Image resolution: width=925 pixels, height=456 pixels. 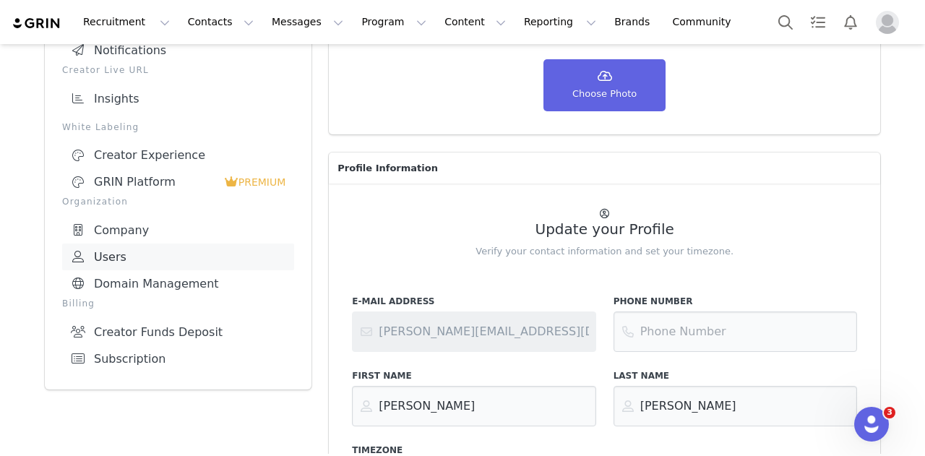 What do you see at coordinates (178, 230) in the screenshot?
I see `a: Company` at bounding box center [178, 230].